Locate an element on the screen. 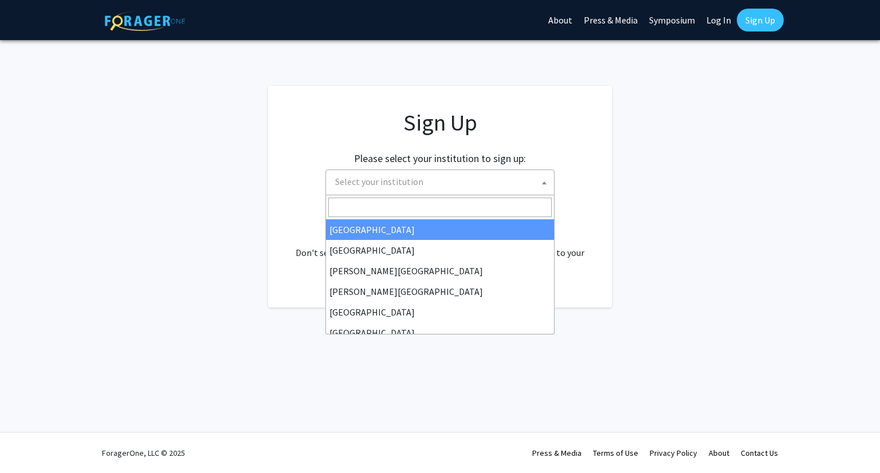  h2: Please select your institution to sign up: is located at coordinates (440, 159).